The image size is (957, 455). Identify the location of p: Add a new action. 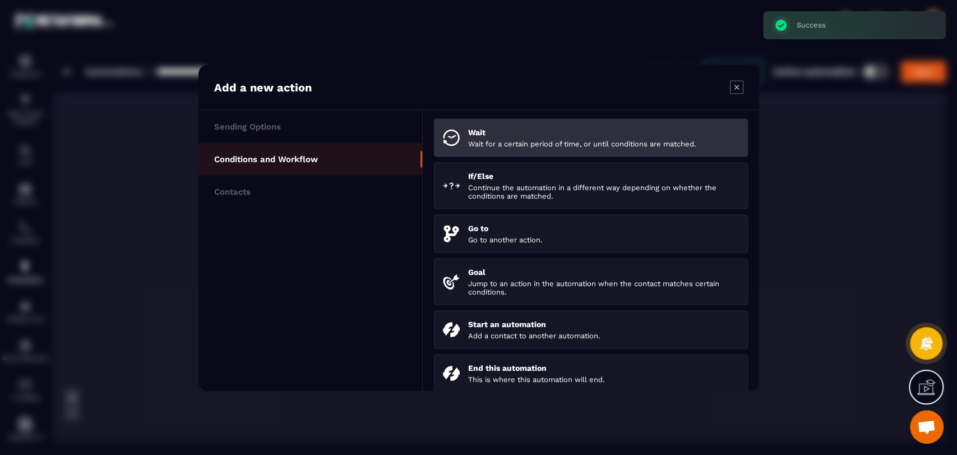
(263, 87).